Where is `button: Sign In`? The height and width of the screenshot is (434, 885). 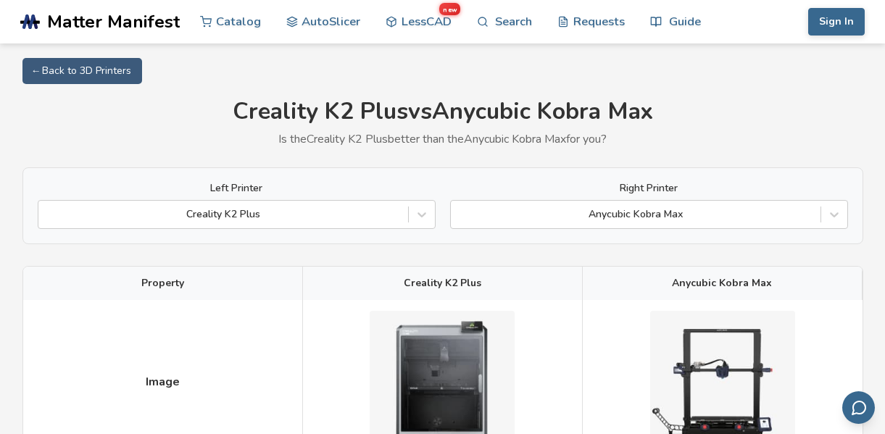 button: Sign In is located at coordinates (836, 22).